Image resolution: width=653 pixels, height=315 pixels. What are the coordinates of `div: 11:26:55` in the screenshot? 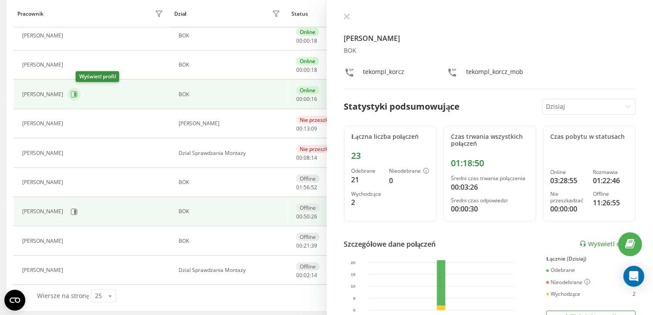 It's located at (610, 203).